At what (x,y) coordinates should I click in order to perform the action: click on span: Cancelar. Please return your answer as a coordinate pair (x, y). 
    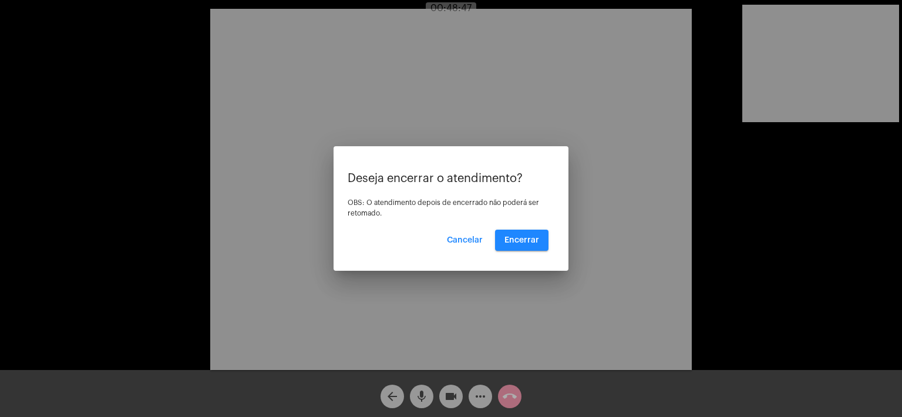
    Looking at the image, I should click on (465, 240).